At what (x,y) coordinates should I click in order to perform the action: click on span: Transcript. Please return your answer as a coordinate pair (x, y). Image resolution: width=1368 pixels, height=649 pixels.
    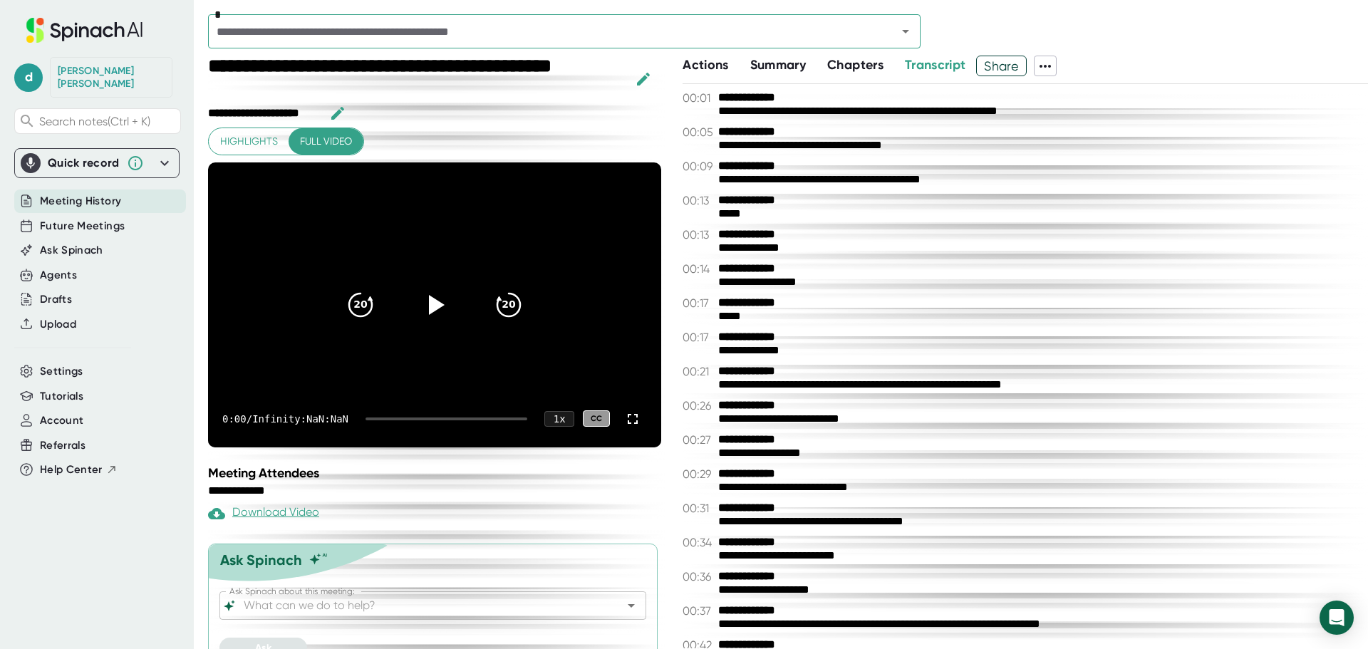
    Looking at the image, I should click on (936, 65).